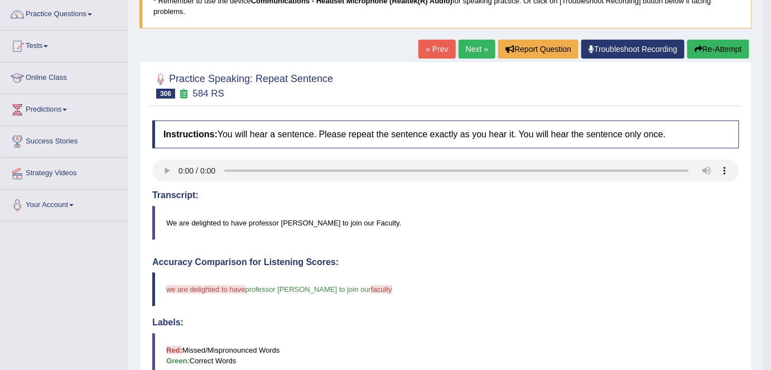 The height and width of the screenshot is (370, 771). What do you see at coordinates (64, 204) in the screenshot?
I see `a: Your Account` at bounding box center [64, 204].